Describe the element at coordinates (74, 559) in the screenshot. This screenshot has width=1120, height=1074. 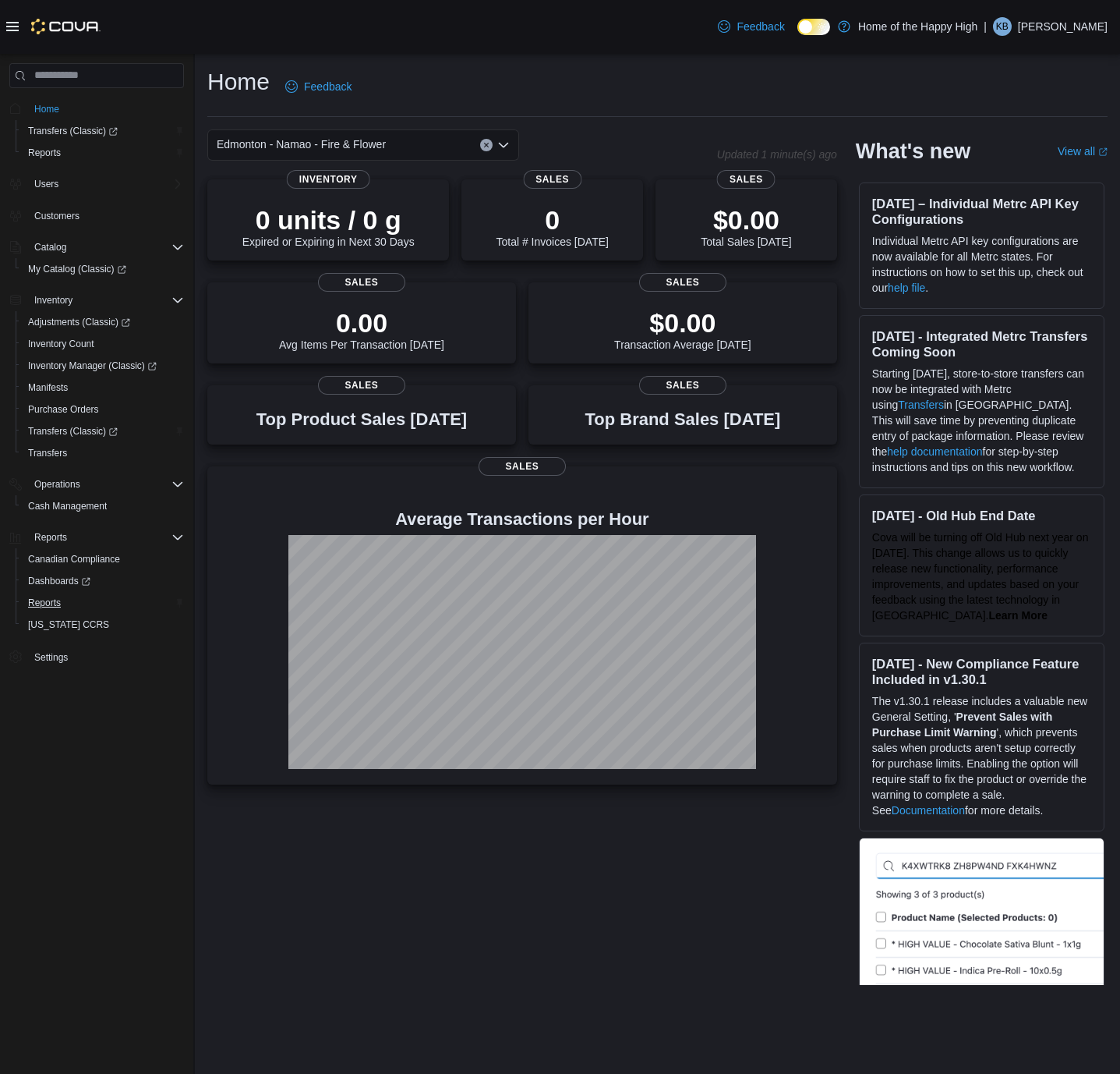
I see `a: Canadian Compliance` at that location.